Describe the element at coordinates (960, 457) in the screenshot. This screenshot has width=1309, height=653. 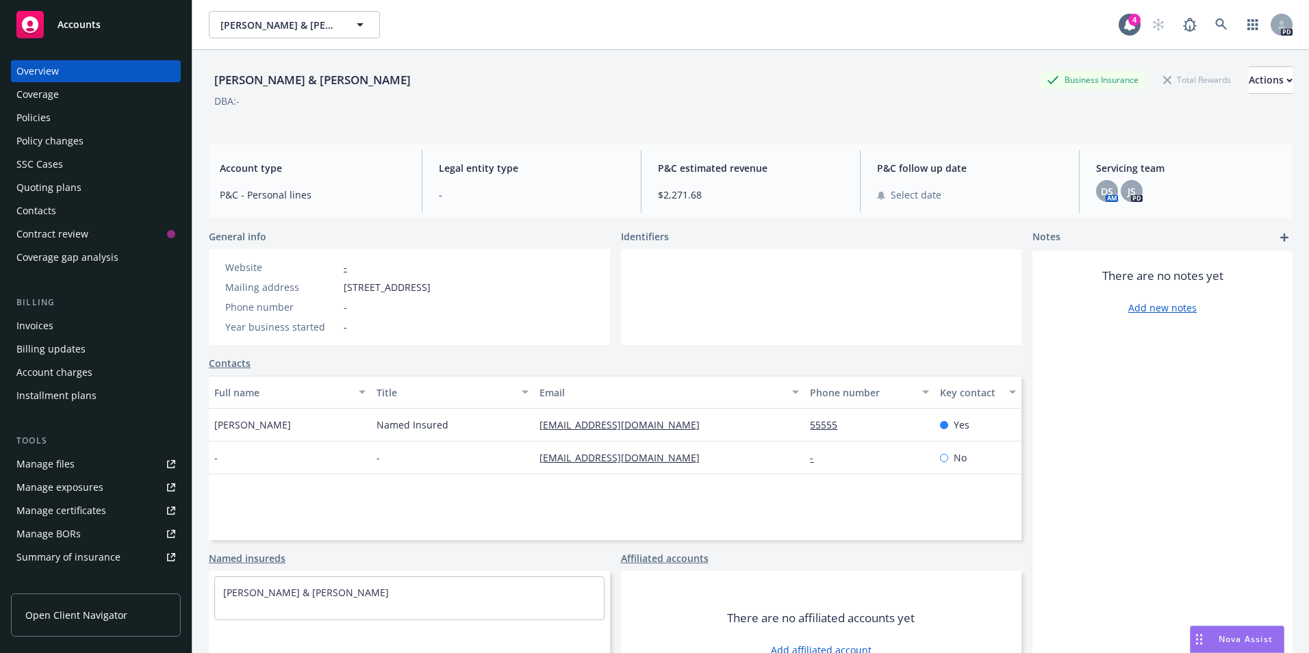
I see `span: No` at that location.